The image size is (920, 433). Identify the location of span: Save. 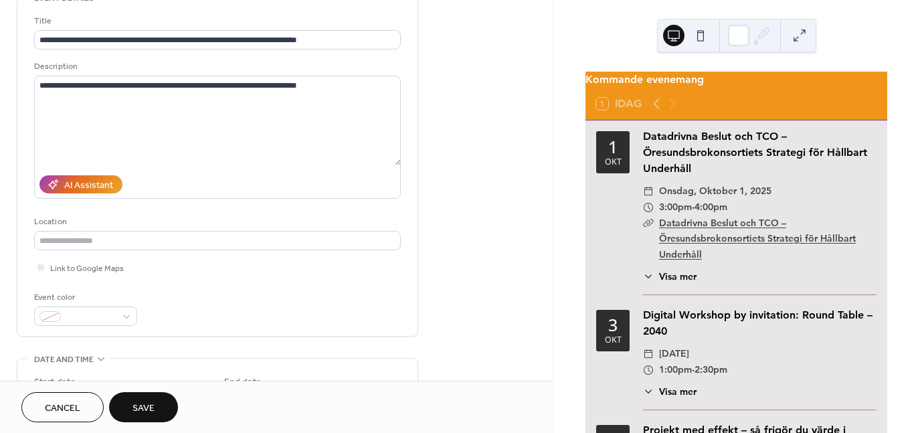
(143, 408).